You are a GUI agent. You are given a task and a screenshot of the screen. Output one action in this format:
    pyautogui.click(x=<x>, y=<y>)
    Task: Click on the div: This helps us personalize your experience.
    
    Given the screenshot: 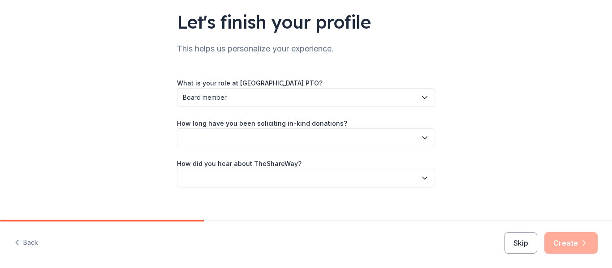 What is the action you would take?
    pyautogui.click(x=306, y=49)
    